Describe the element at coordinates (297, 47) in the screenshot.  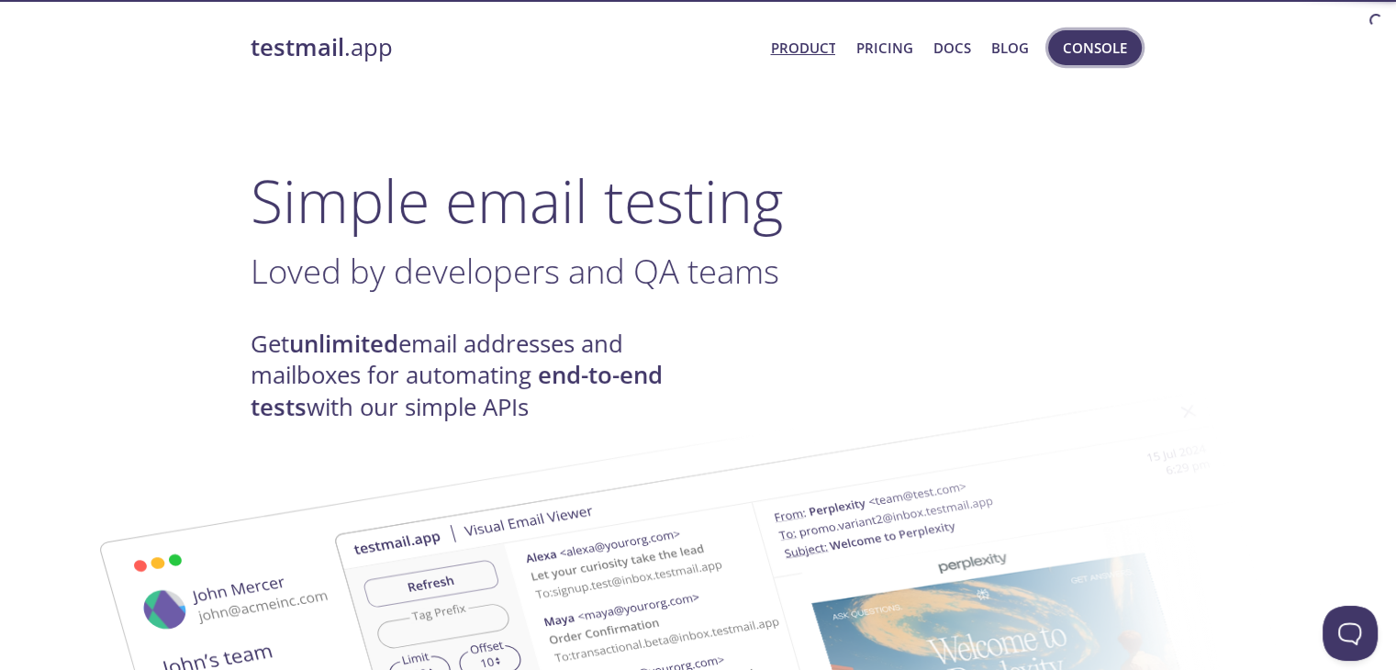
I see `strong: testmail` at that location.